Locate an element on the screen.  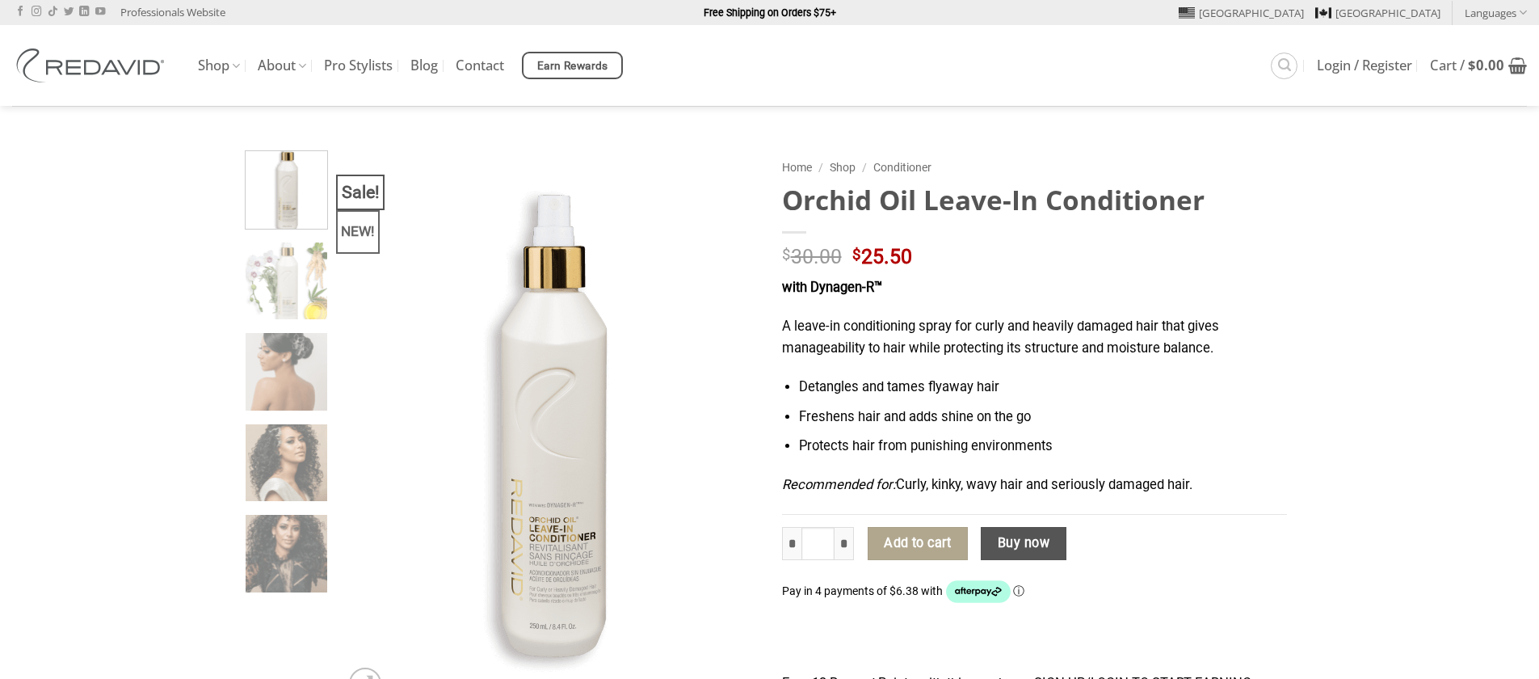
a: Earn Rewards is located at coordinates (572, 65).